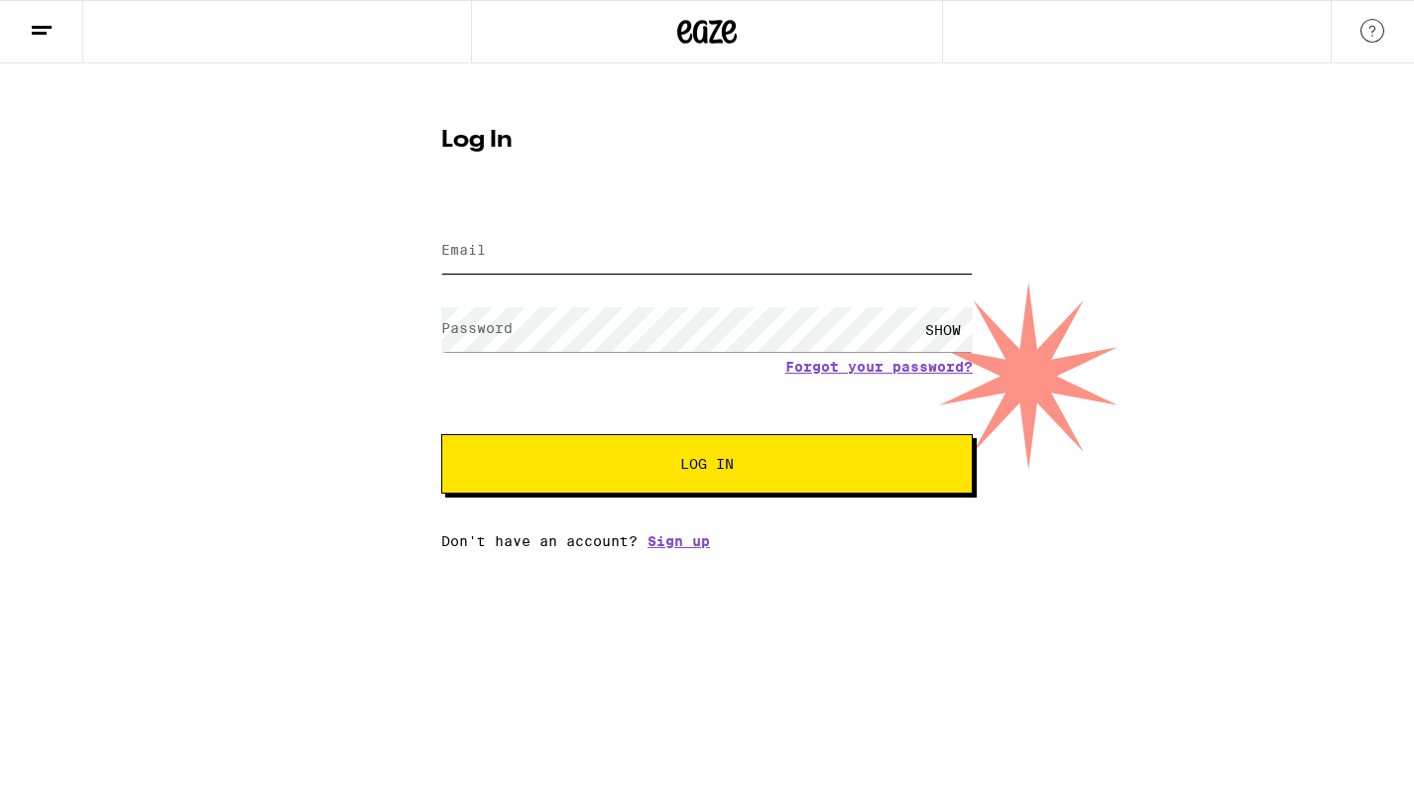  Describe the element at coordinates (943, 329) in the screenshot. I see `div: SHOW` at that location.